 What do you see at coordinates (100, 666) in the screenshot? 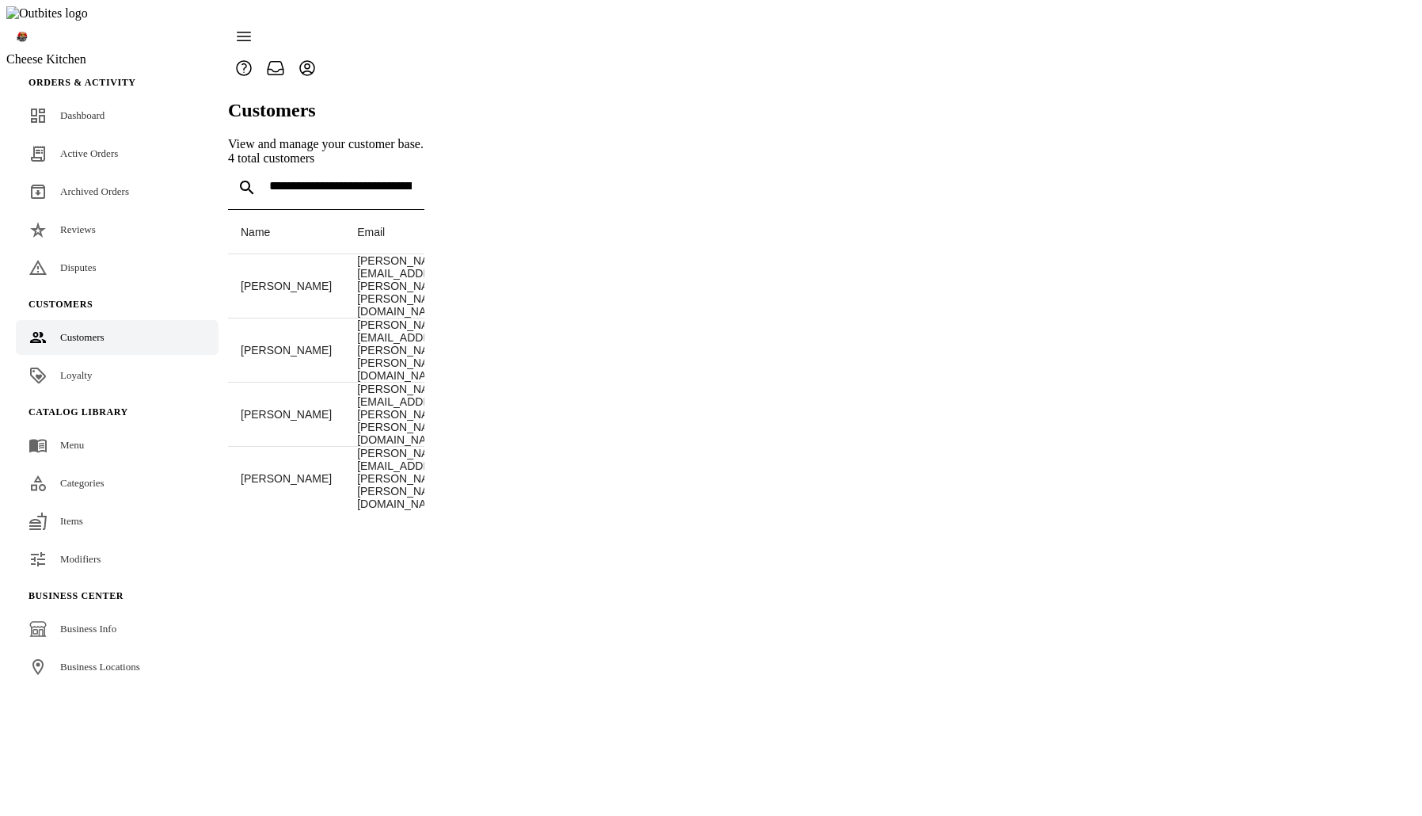
I see `span: Business Locations` at bounding box center [100, 666].